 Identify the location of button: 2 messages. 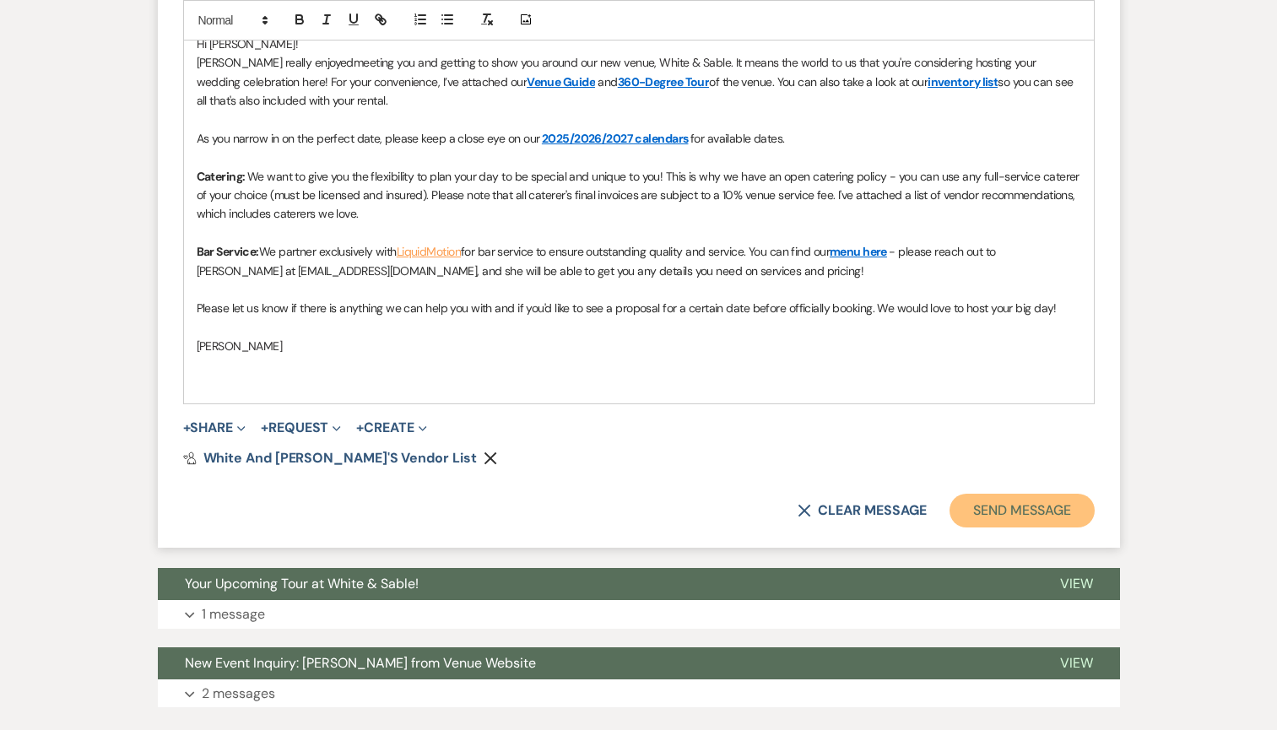
(639, 694).